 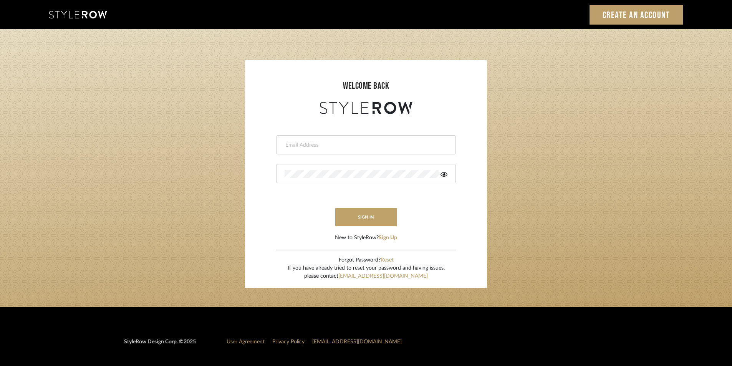 What do you see at coordinates (365, 145) in the screenshot?
I see `input: Email Address` at bounding box center [365, 145].